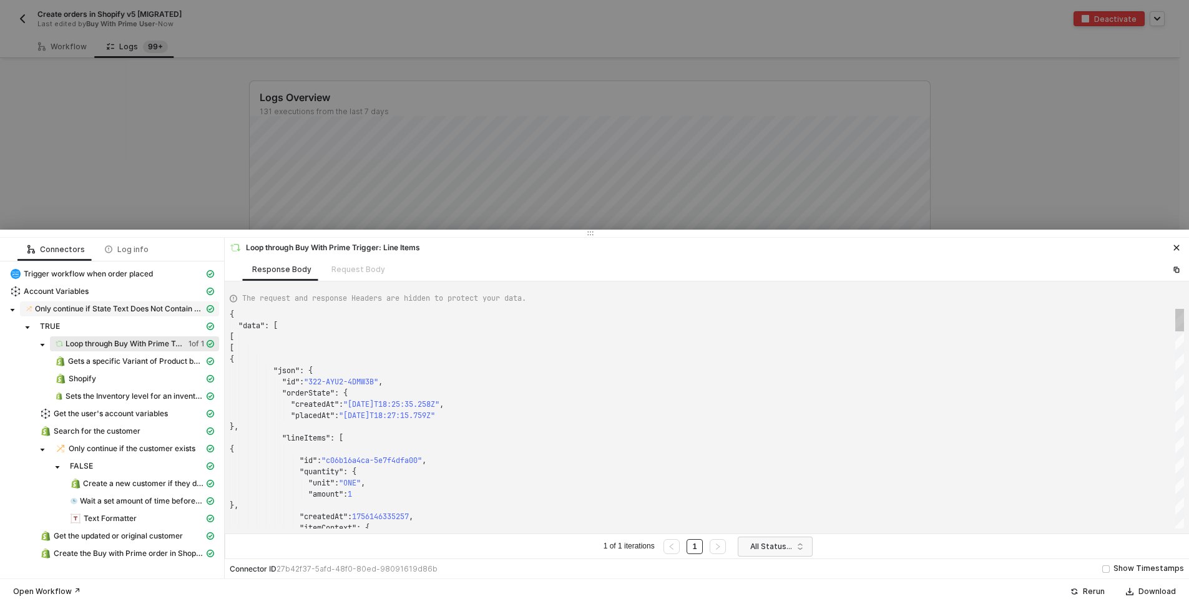 Image resolution: width=1189 pixels, height=604 pixels. I want to click on span: icon-success-page, so click(1074, 592).